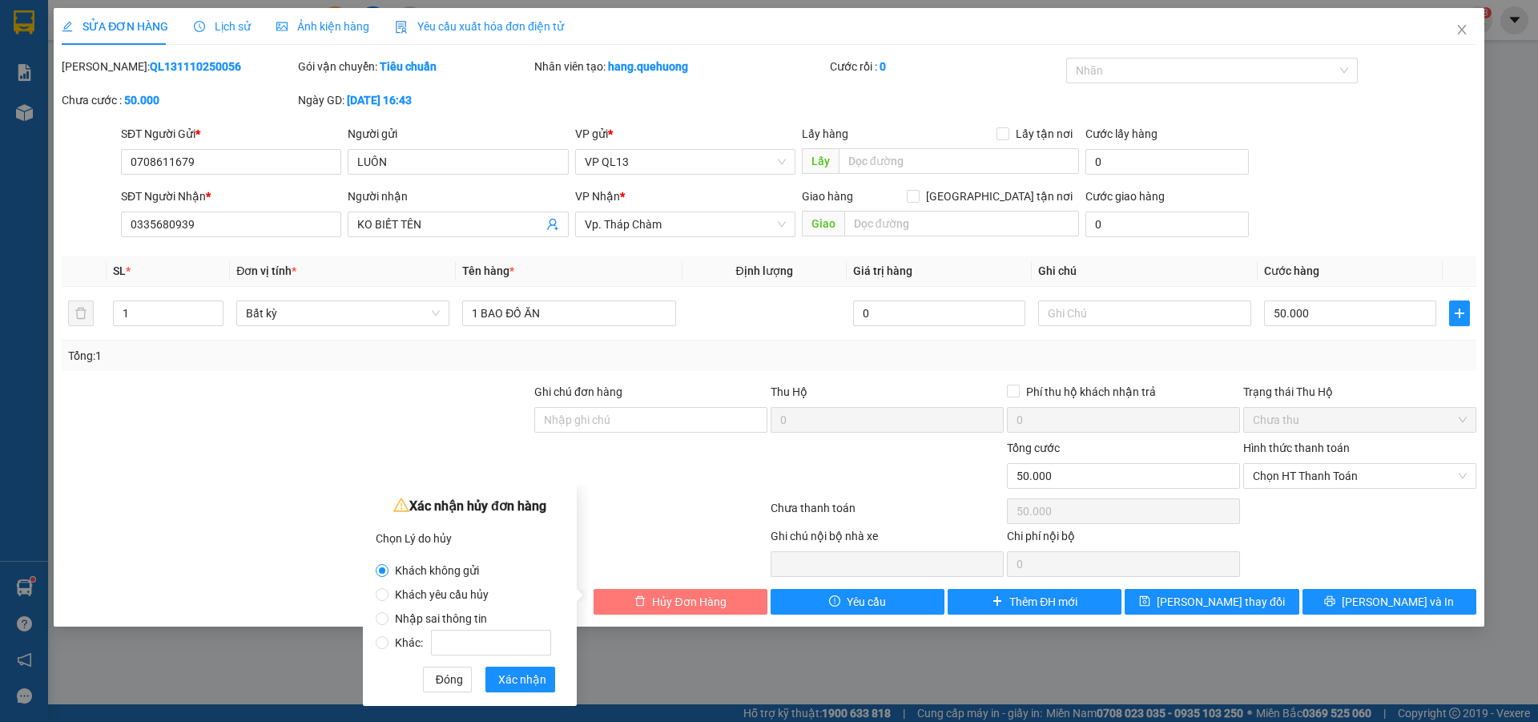 The image size is (1538, 722). I want to click on div: Người nhận, so click(457, 196).